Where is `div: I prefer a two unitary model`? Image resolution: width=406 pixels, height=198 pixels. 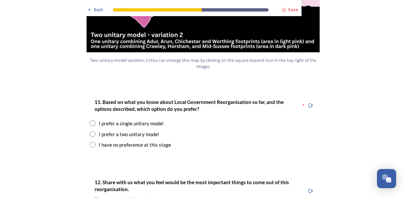 div: I prefer a two unitary model is located at coordinates (129, 134).